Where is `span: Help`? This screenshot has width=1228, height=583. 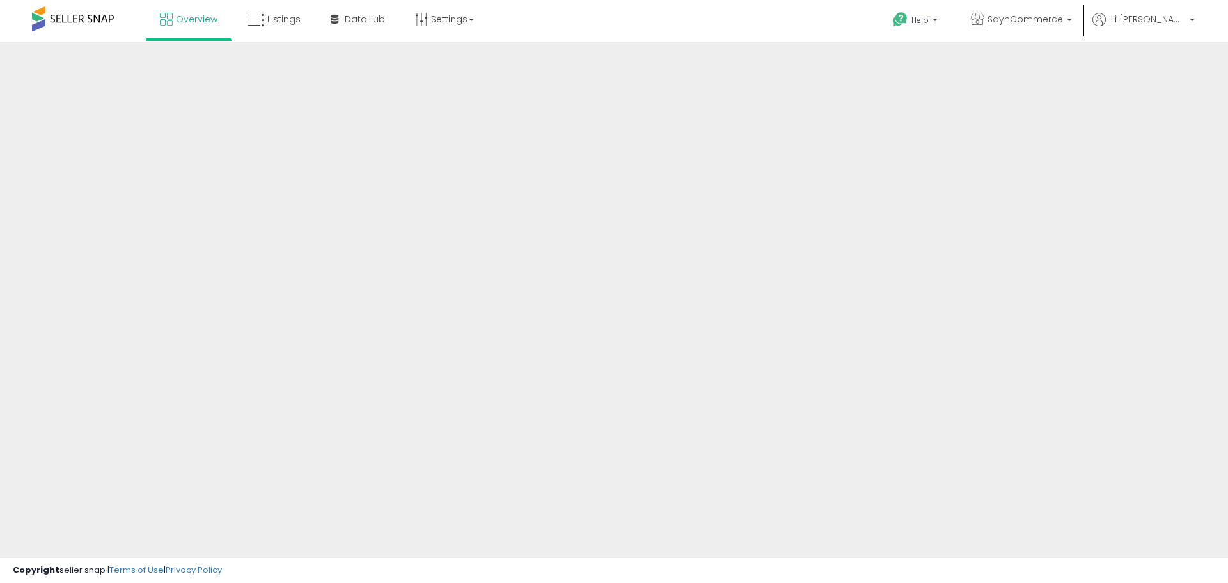
span: Help is located at coordinates (920, 20).